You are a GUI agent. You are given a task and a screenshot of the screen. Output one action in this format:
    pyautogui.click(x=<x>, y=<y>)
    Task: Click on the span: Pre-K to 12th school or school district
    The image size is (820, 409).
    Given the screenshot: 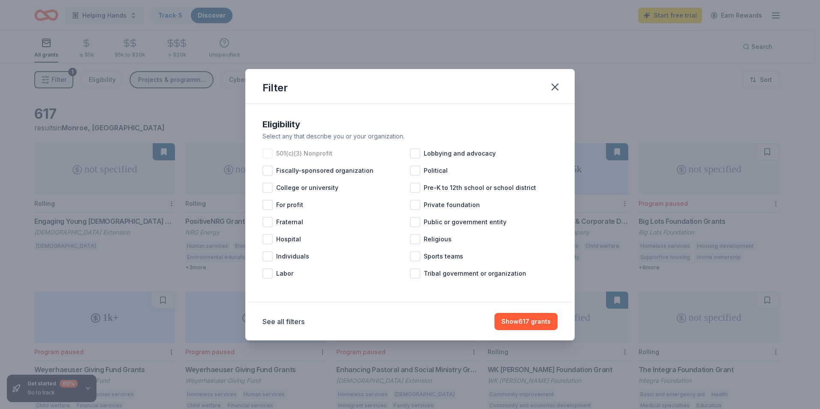 What is the action you would take?
    pyautogui.click(x=480, y=188)
    